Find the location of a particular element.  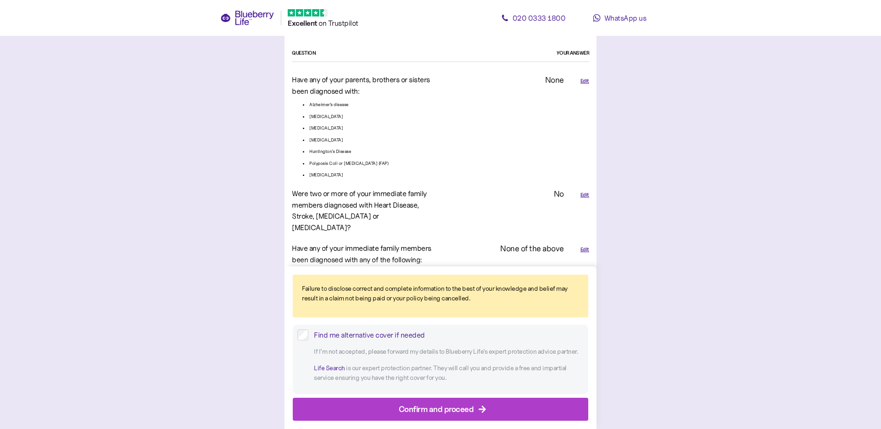

p: If I’m not accepted, please forward my details to Blueberry Life ’s expert protection advice part... is located at coordinates (449, 352).